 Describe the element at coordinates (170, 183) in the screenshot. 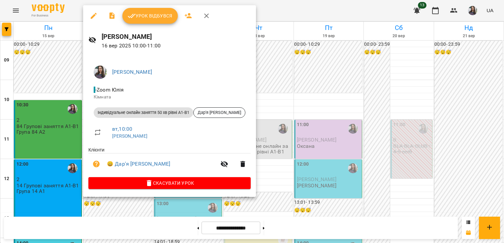

I see `button: Скасувати Урок` at that location.